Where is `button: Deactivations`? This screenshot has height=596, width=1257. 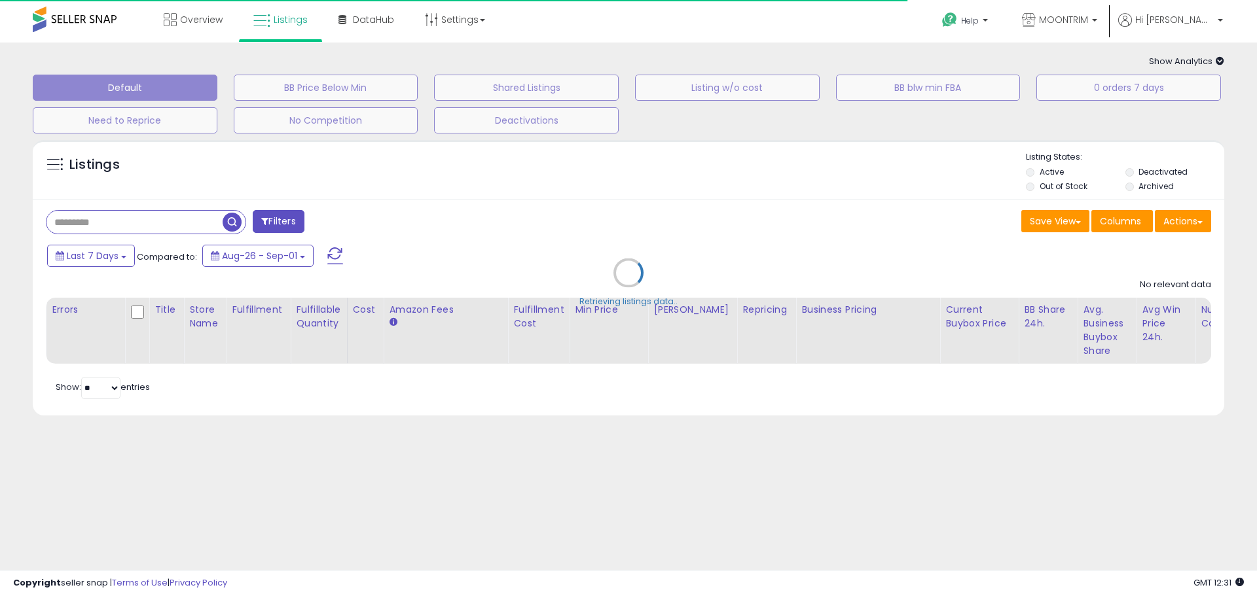
button: Deactivations is located at coordinates (526, 120).